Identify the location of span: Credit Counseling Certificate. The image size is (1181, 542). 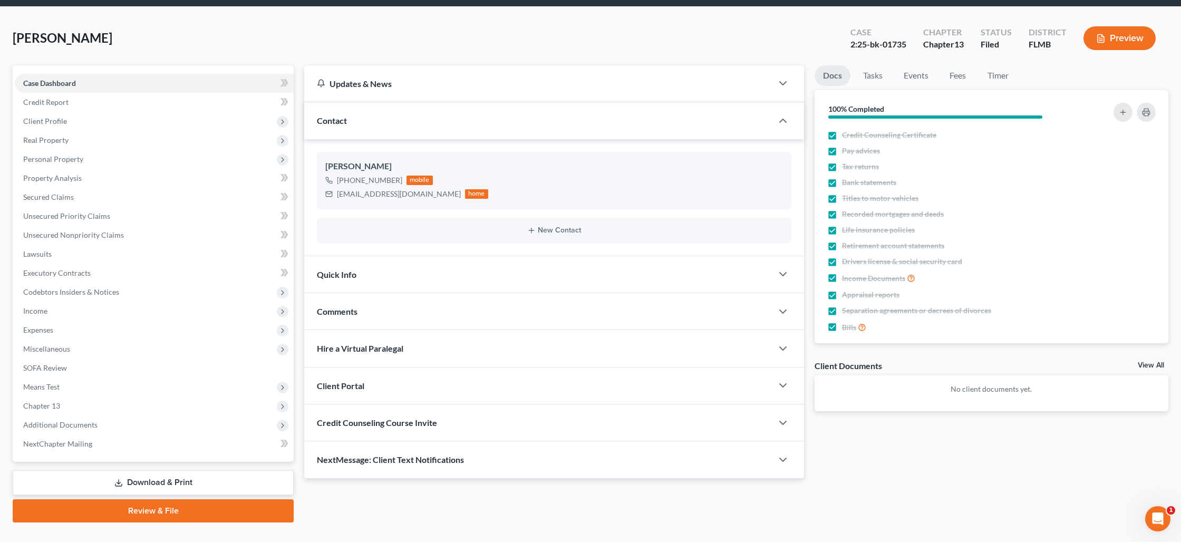
(889, 135).